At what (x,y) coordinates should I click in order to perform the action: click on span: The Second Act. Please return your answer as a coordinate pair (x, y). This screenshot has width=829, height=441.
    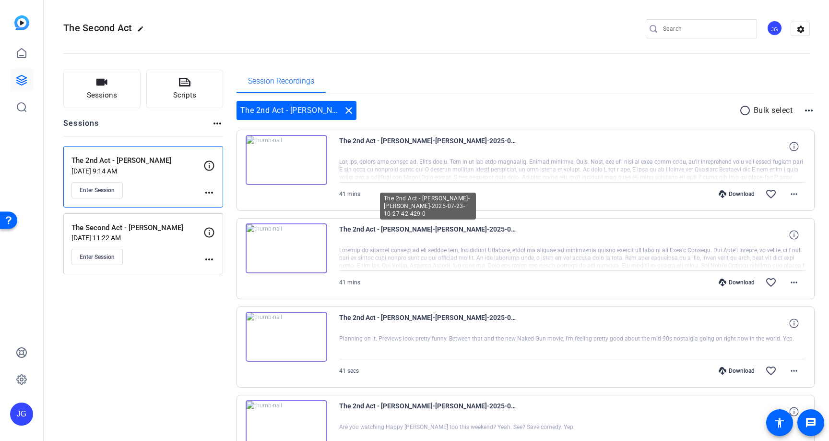
    Looking at the image, I should click on (98, 28).